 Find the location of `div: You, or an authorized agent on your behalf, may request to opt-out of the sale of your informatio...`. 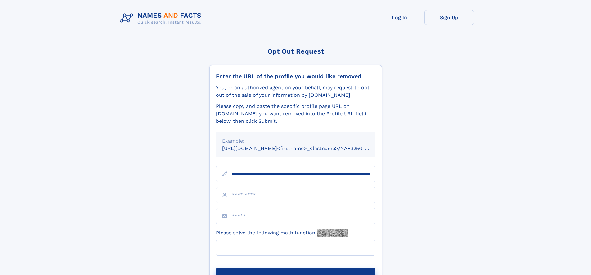

div: You, or an authorized agent on your behalf, may request to opt-out of the sale of your informatio... is located at coordinates (295, 91).